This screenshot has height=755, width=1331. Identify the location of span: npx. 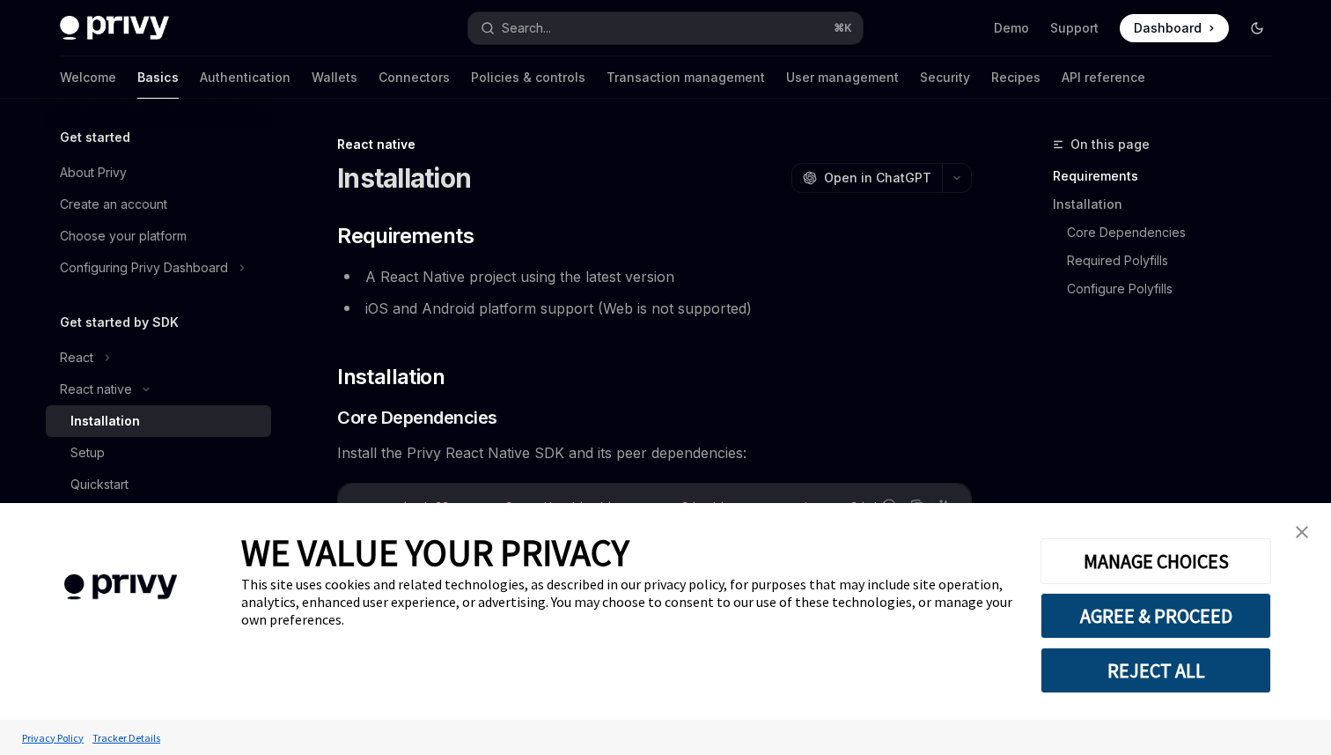
(363, 506).